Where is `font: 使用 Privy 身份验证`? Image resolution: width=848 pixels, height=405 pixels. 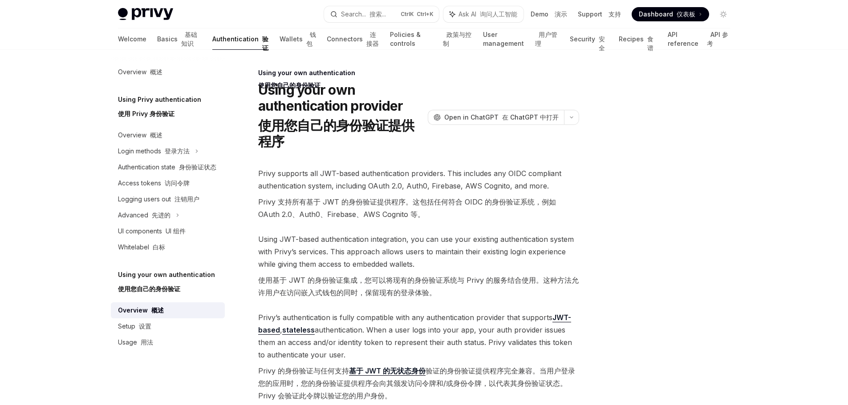
font: 使用 Privy 身份验证 is located at coordinates (146, 113).